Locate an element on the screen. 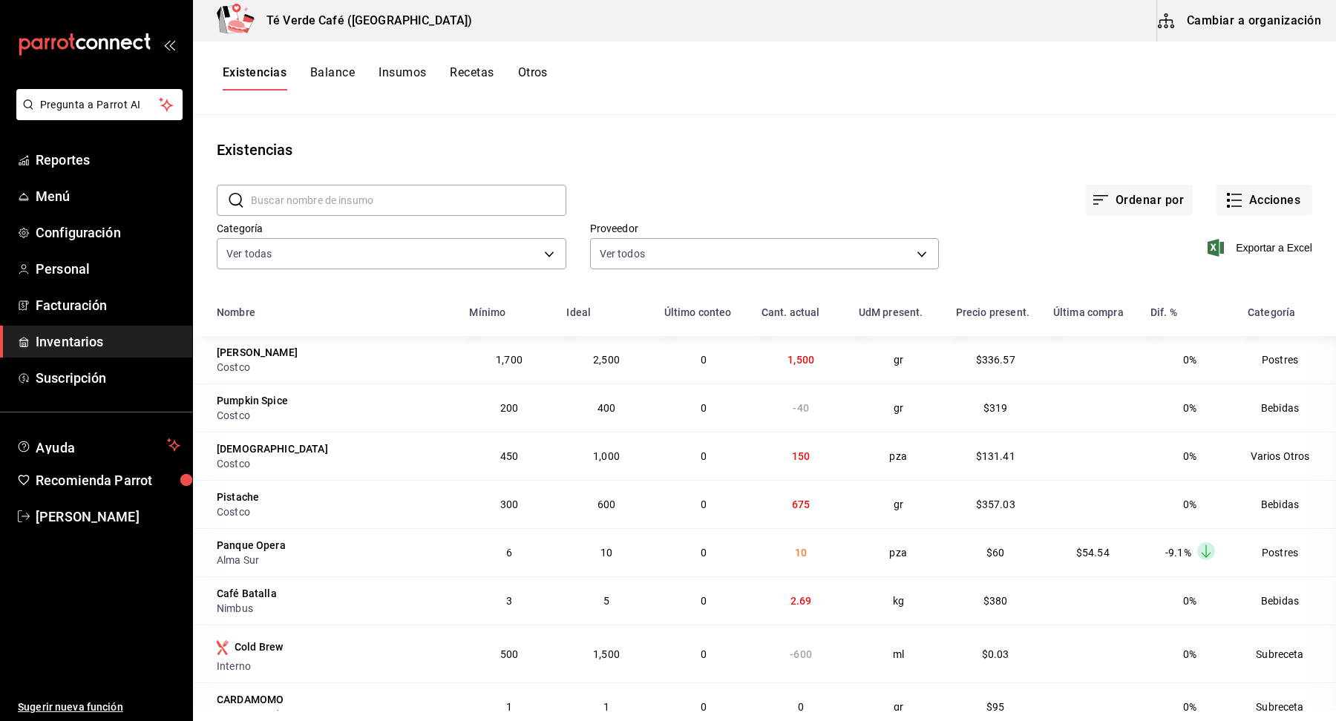  span: $0.03 is located at coordinates (995, 654).